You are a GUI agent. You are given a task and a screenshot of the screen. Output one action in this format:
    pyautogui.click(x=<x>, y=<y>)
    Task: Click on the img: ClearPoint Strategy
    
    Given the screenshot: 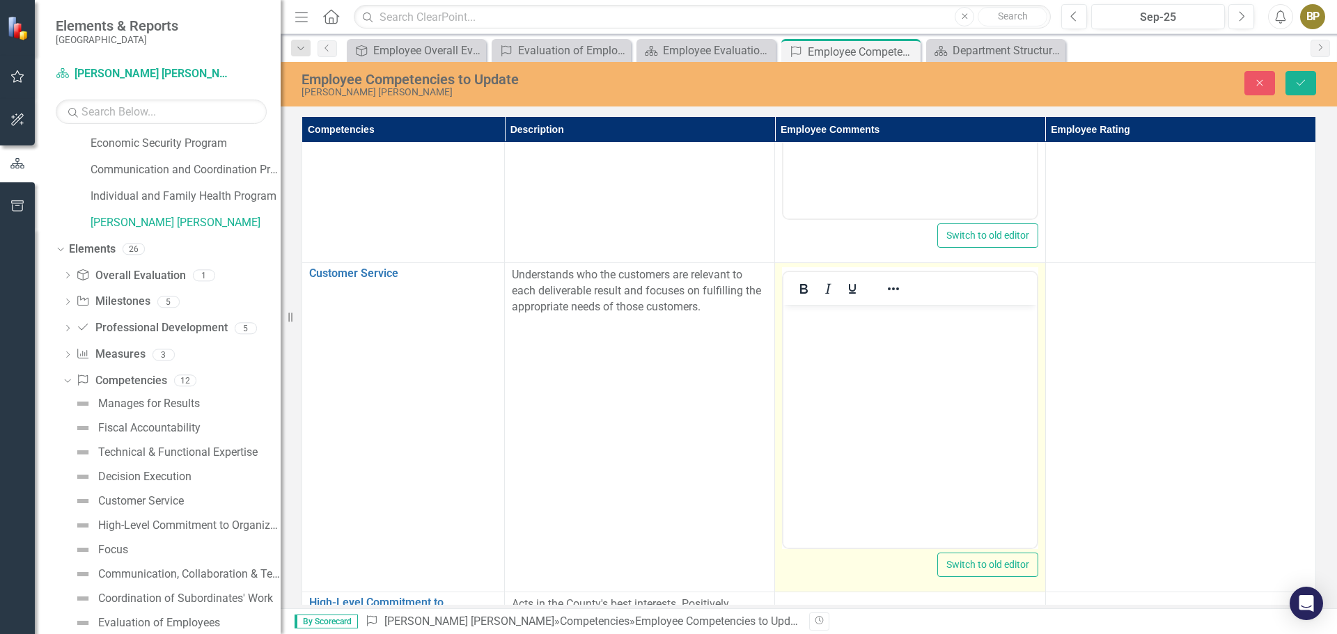 What is the action you would take?
    pyautogui.click(x=19, y=27)
    